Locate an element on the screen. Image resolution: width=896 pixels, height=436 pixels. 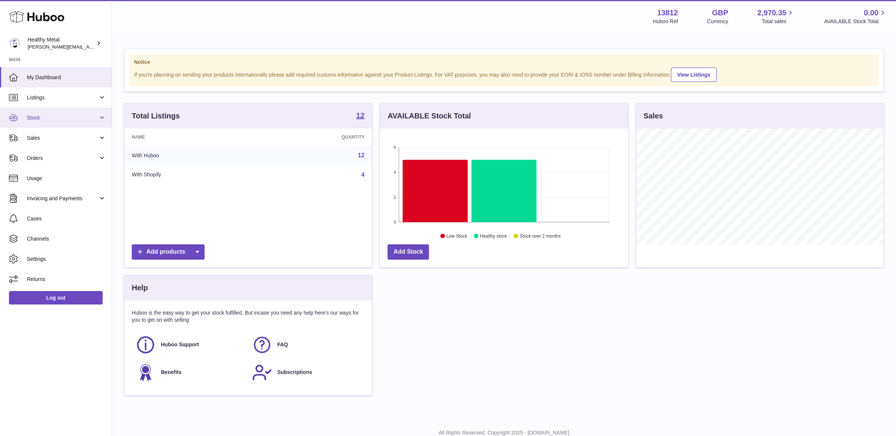
a: Add Stock is located at coordinates (408, 252).